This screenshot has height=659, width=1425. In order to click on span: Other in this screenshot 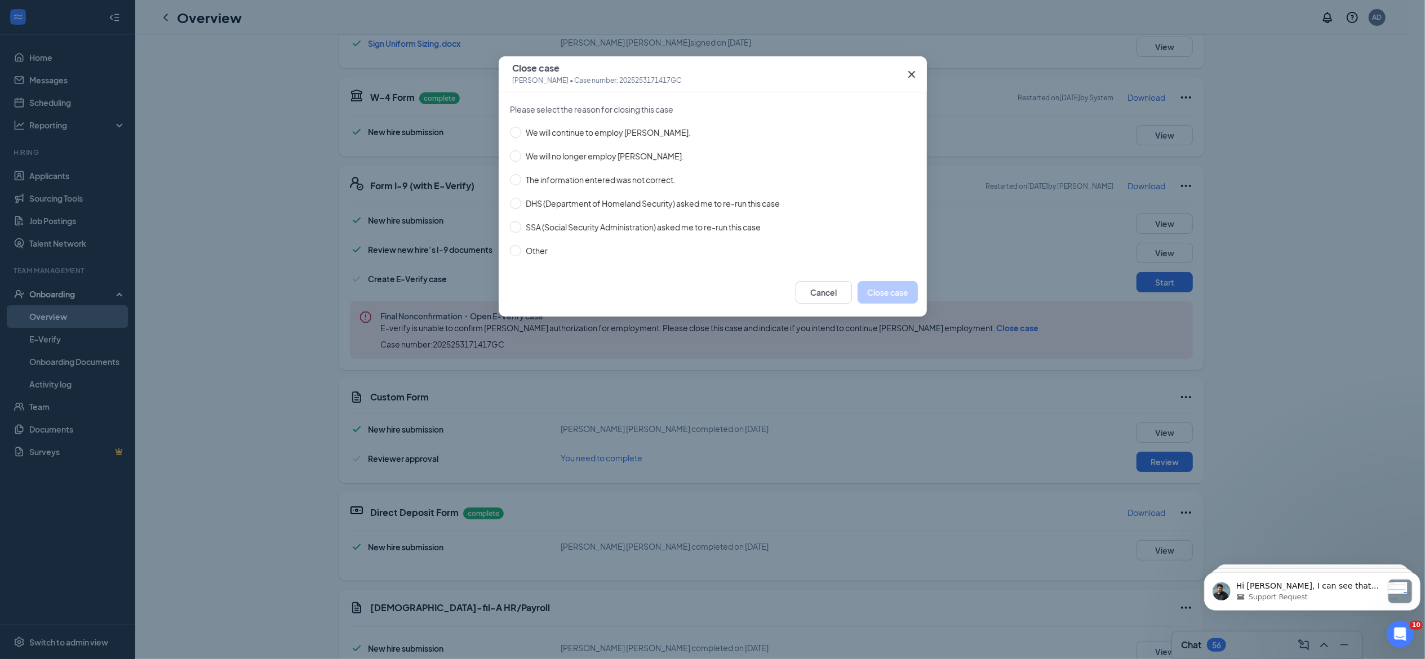, I will do `click(536, 251)`.